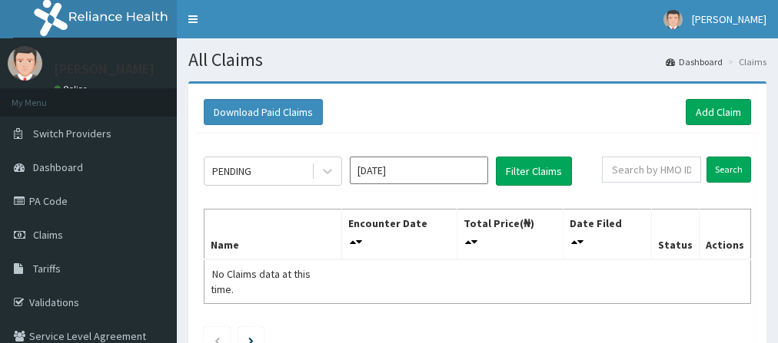 The width and height of the screenshot is (778, 343). I want to click on span: Dashboard, so click(58, 168).